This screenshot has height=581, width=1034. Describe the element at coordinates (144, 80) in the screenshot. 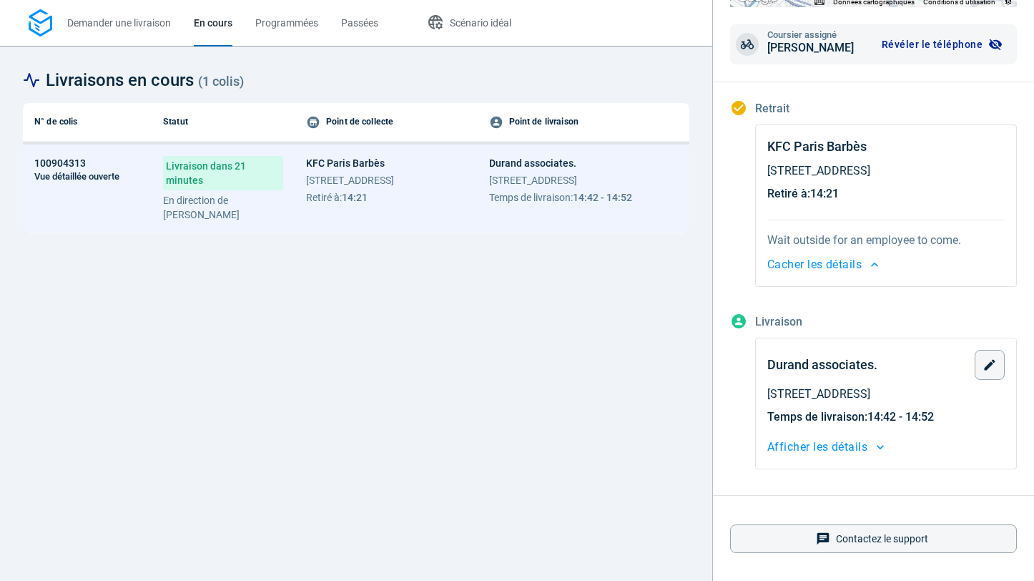

I see `span: Livraisons en cours` at that location.